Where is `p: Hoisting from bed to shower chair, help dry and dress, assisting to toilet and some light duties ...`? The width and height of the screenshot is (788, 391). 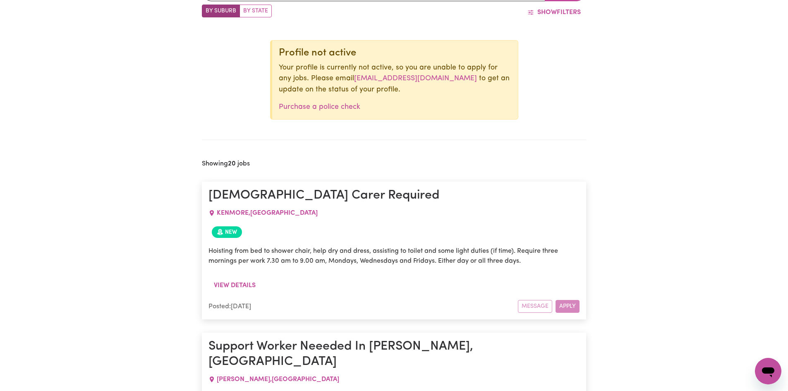
p: Hoisting from bed to shower chair, help dry and dress, assisting to toilet and some light duties ... is located at coordinates (394, 256).